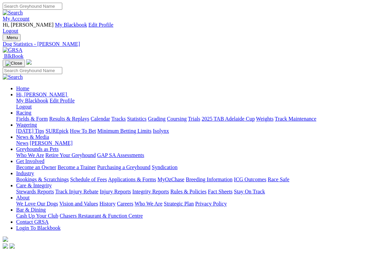 Image resolution: width=389 pixels, height=253 pixels. Describe the element at coordinates (57, 130) in the screenshot. I see `a: SUREpick` at that location.